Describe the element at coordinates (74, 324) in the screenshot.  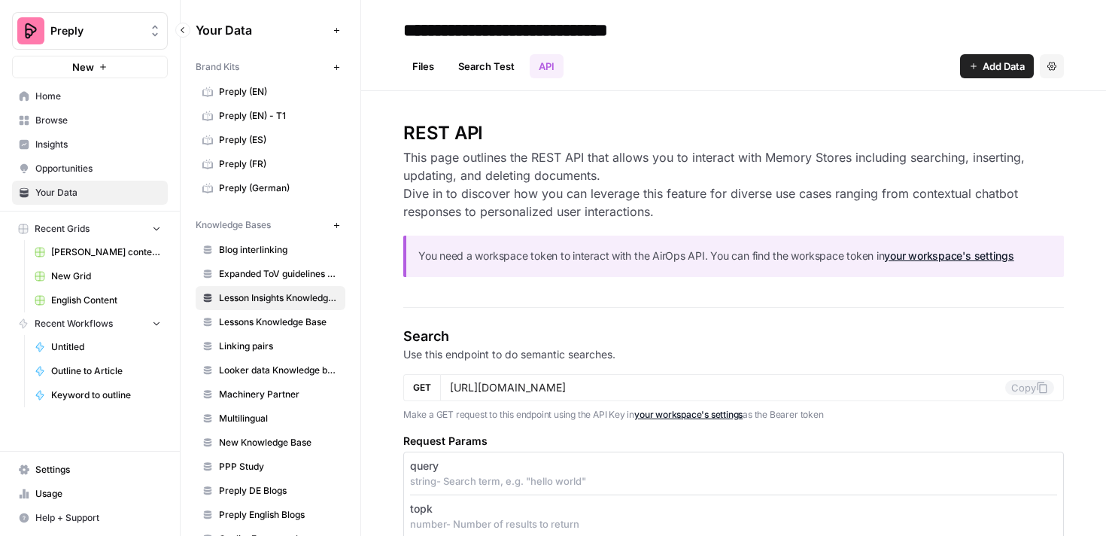
I see `span: Recent Workflows` at that location.